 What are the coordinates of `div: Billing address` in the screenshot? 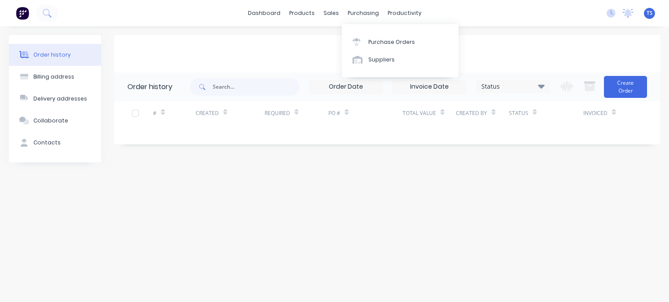 It's located at (54, 77).